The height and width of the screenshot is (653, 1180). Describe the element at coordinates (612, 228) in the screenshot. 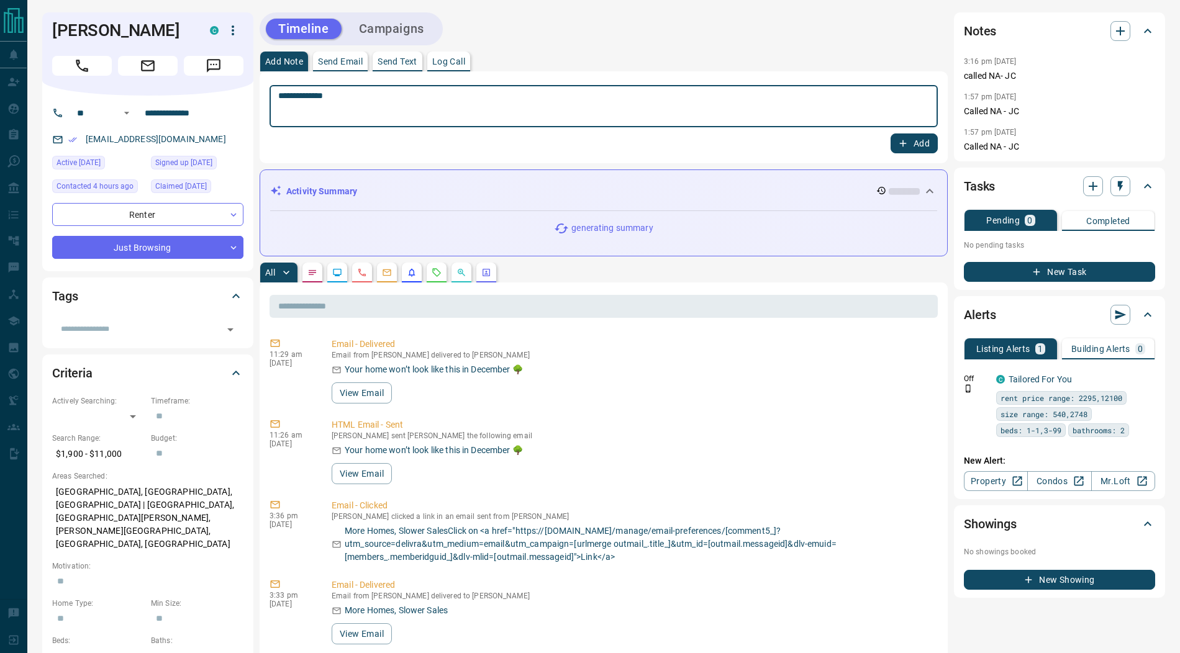

I see `p: generating summary` at that location.